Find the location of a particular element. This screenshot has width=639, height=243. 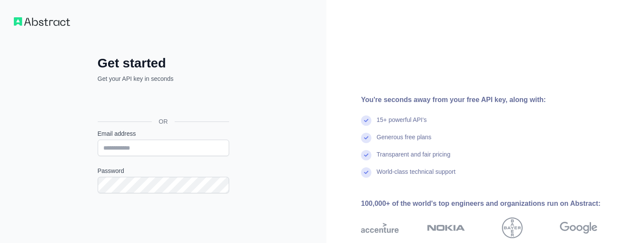

div: Transparent and fair pricing is located at coordinates (413, 159).